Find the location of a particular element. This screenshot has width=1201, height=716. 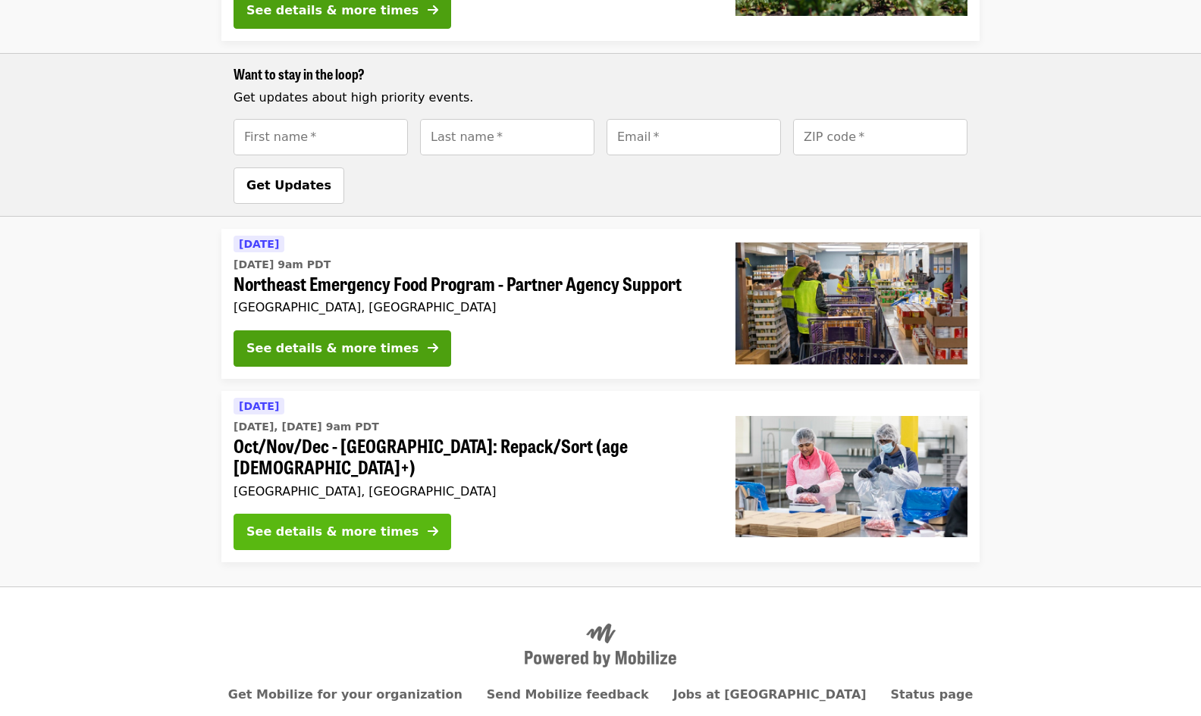

a: Powered by Mobilize is located at coordinates (600, 646).